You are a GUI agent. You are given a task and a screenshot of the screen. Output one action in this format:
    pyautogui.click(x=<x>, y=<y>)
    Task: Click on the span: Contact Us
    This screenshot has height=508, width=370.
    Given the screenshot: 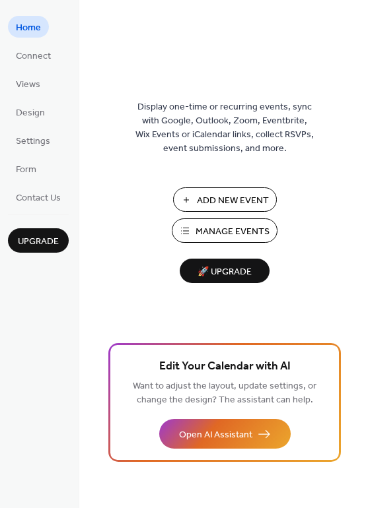 What is the action you would take?
    pyautogui.click(x=38, y=198)
    